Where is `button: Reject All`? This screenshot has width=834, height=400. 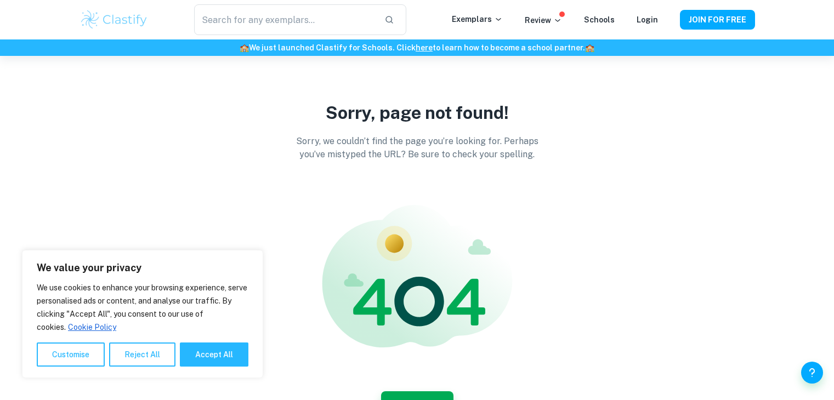 button: Reject All is located at coordinates (142, 355).